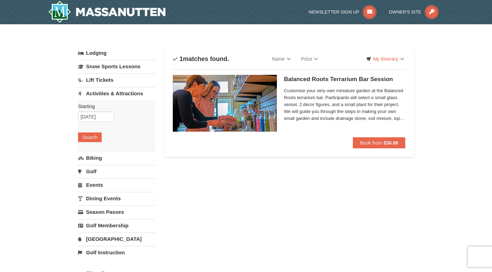 Image resolution: width=492 pixels, height=272 pixels. What do you see at coordinates (117, 158) in the screenshot?
I see `a: Biking` at bounding box center [117, 158].